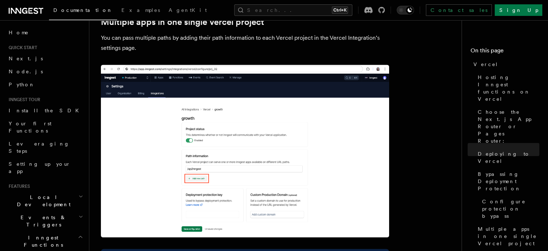 The image size is (548, 251). I want to click on span: Home, so click(19, 32).